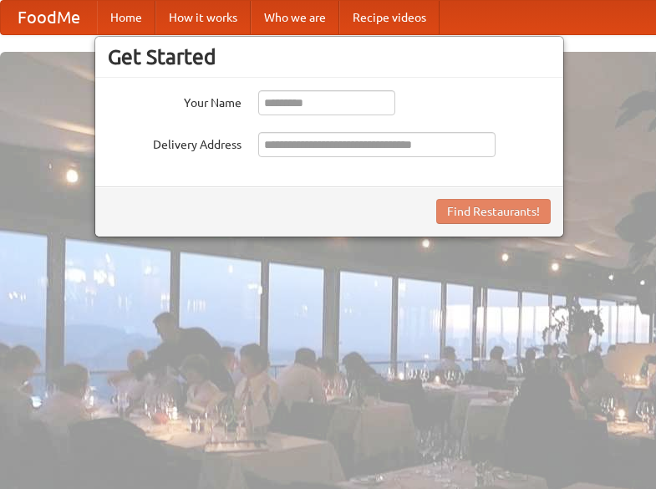 The width and height of the screenshot is (656, 489). Describe the element at coordinates (203, 18) in the screenshot. I see `a: How it works` at that location.